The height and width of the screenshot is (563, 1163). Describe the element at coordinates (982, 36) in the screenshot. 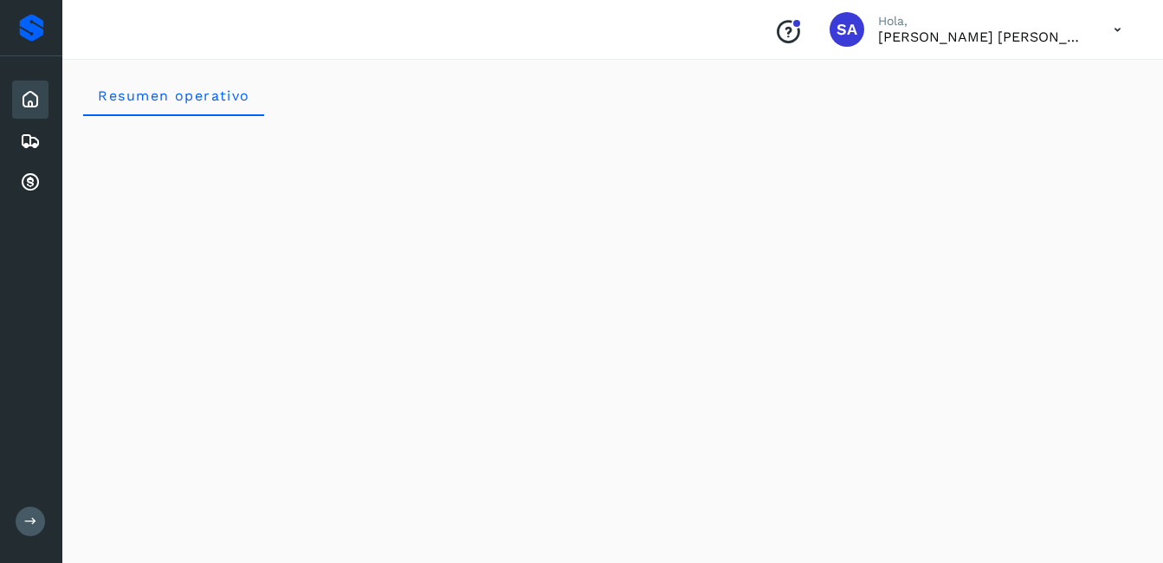

I see `p: Saul Armando Palacios Martinez` at that location.